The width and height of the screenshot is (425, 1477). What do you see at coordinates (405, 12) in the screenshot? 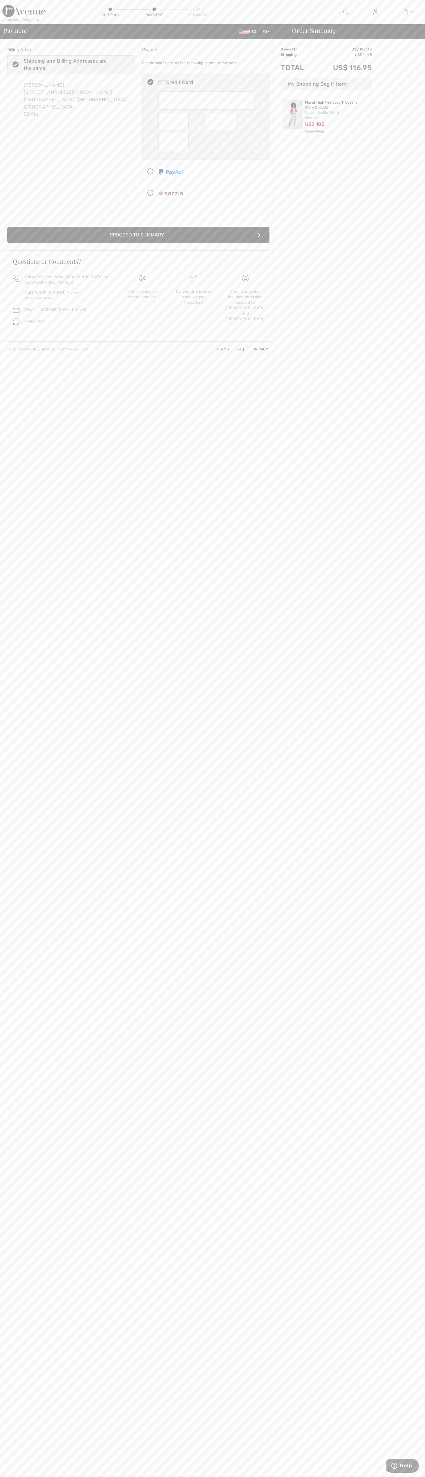
I see `img: My Bag` at bounding box center [405, 12].